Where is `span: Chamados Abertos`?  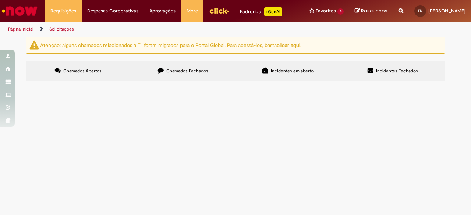 span: Chamados Abertos is located at coordinates (82, 71).